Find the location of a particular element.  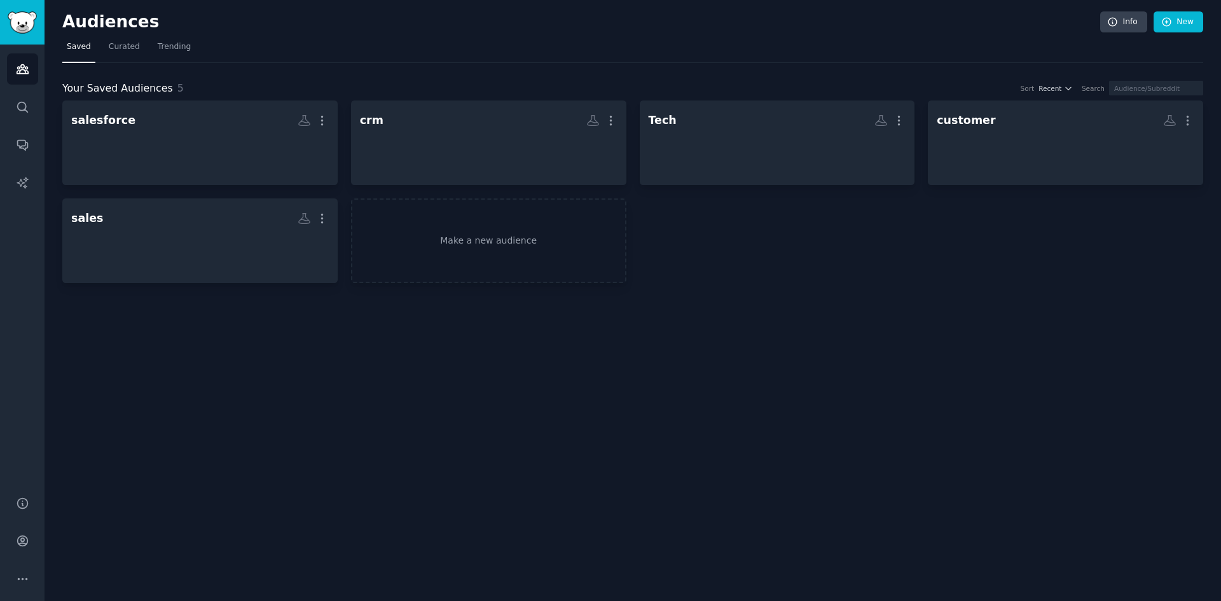

div: Tech is located at coordinates (663, 120).